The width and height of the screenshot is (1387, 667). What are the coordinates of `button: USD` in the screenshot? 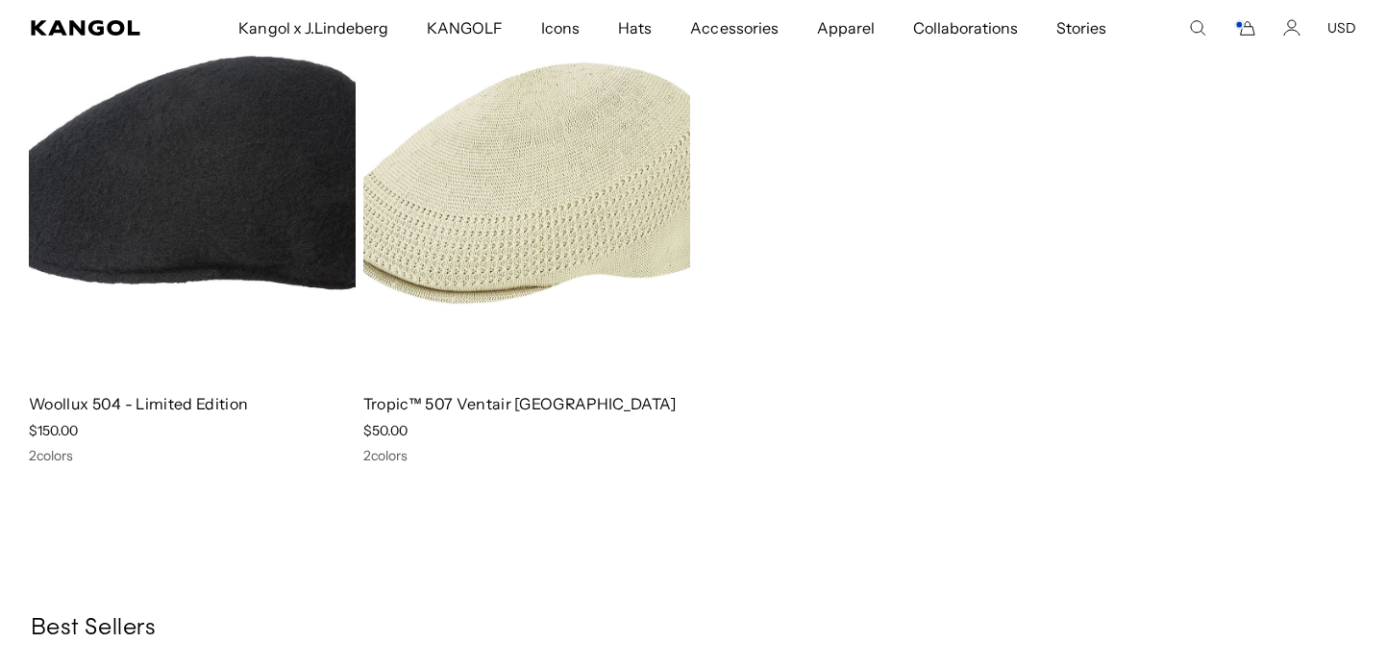 It's located at (1342, 28).